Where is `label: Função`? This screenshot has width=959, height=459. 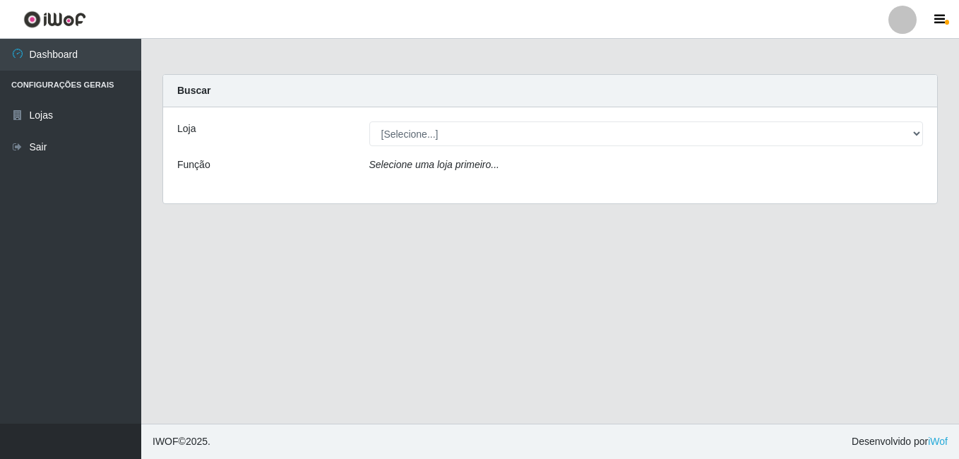 label: Função is located at coordinates (193, 165).